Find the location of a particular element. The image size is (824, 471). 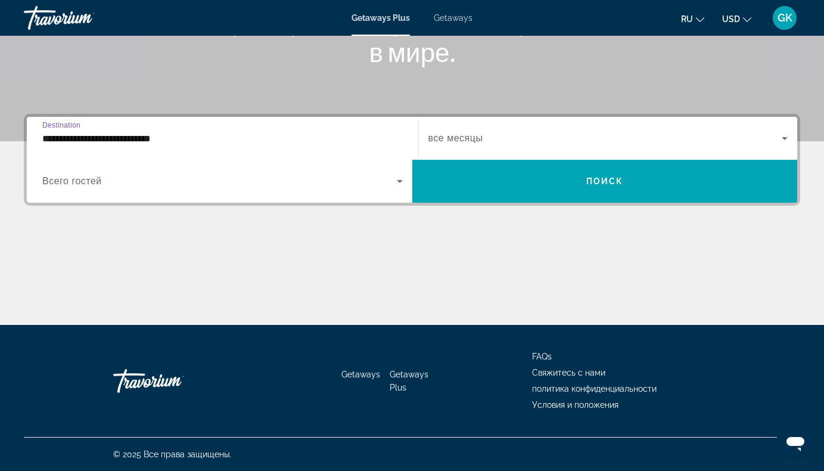

button: Поиск is located at coordinates (605, 181).